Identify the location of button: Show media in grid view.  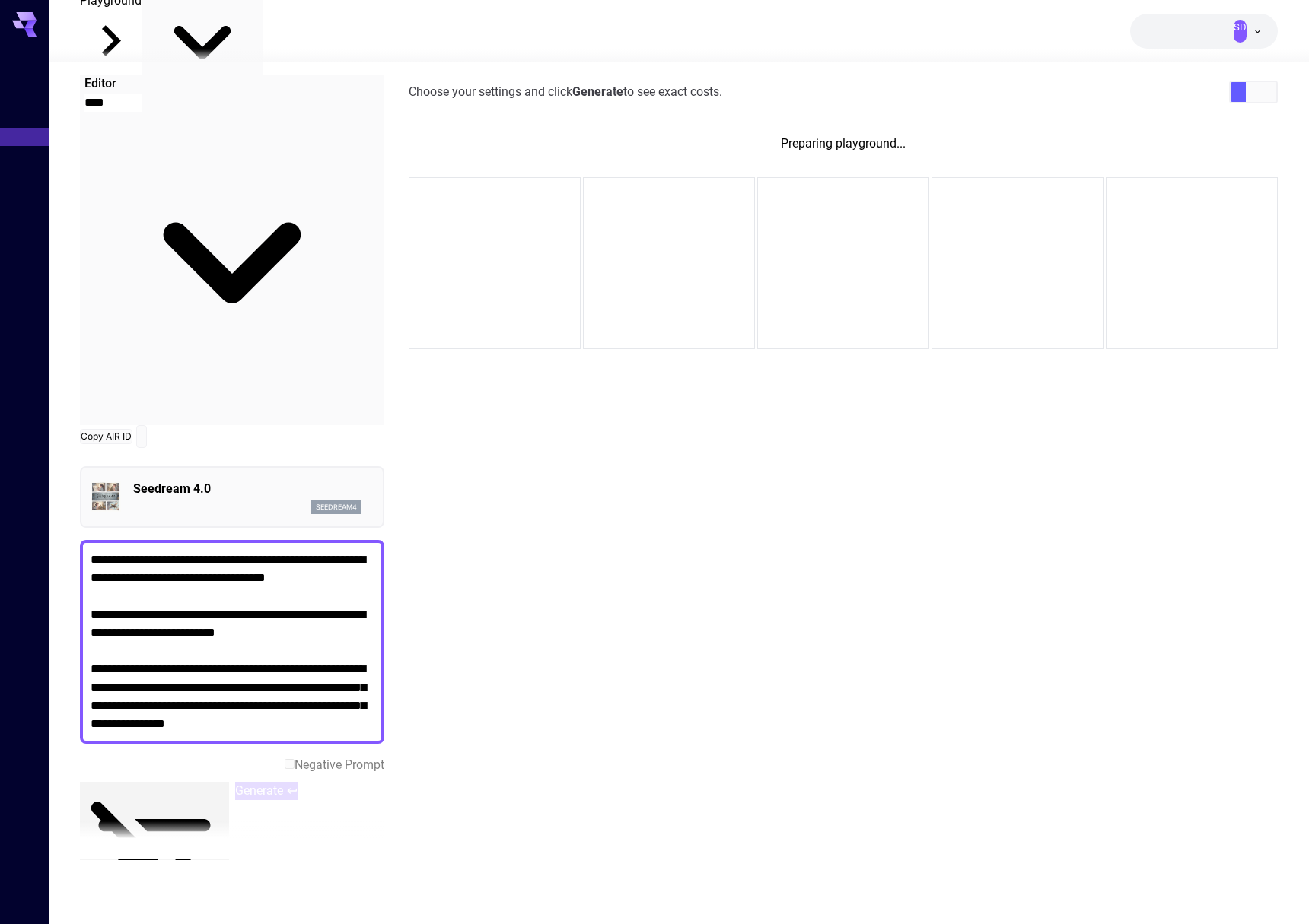
(1238, 92).